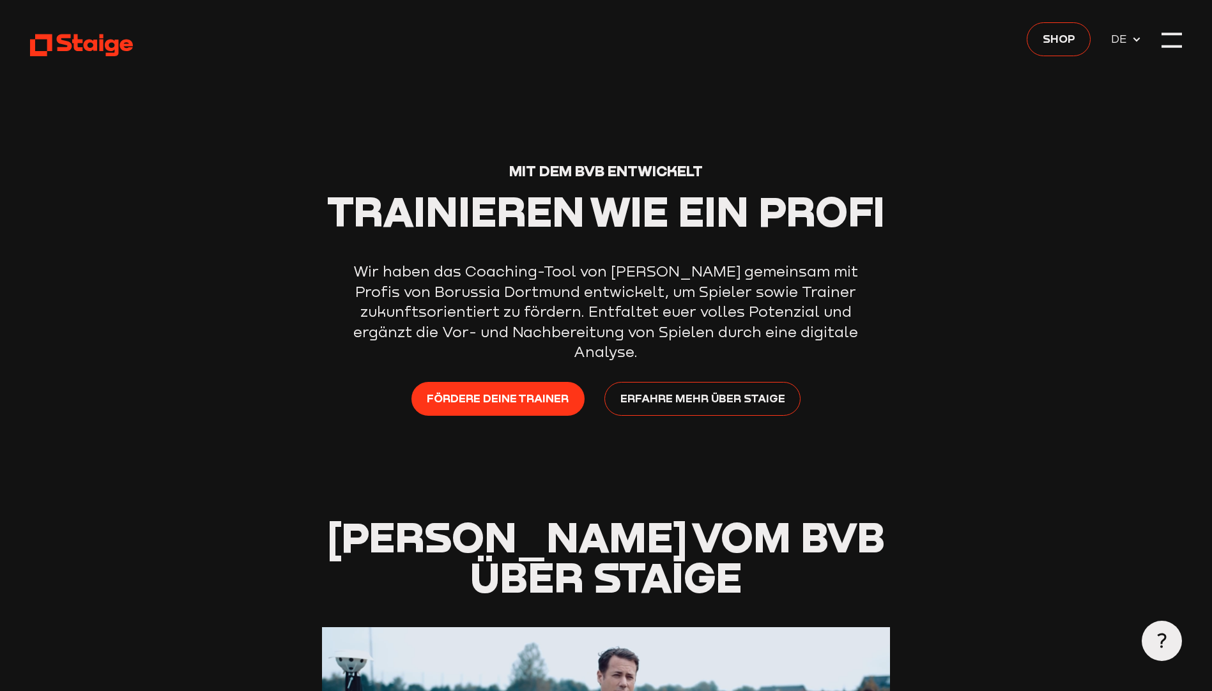 This screenshot has height=691, width=1212. What do you see at coordinates (1059, 38) in the screenshot?
I see `span: Shop` at bounding box center [1059, 38].